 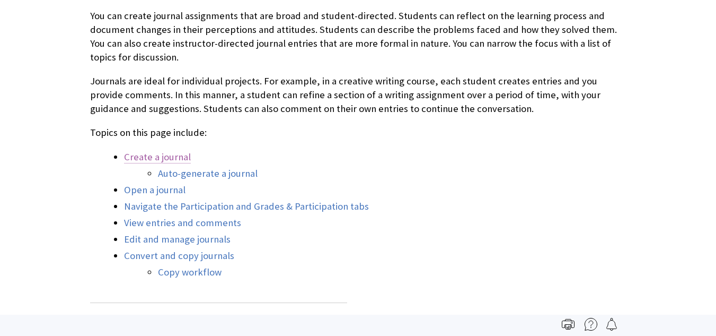 I want to click on img: More help, so click(x=591, y=324).